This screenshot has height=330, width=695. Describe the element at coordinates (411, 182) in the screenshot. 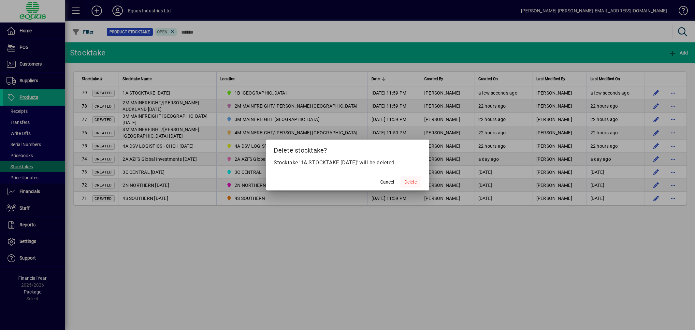

I see `span: Delete` at that location.